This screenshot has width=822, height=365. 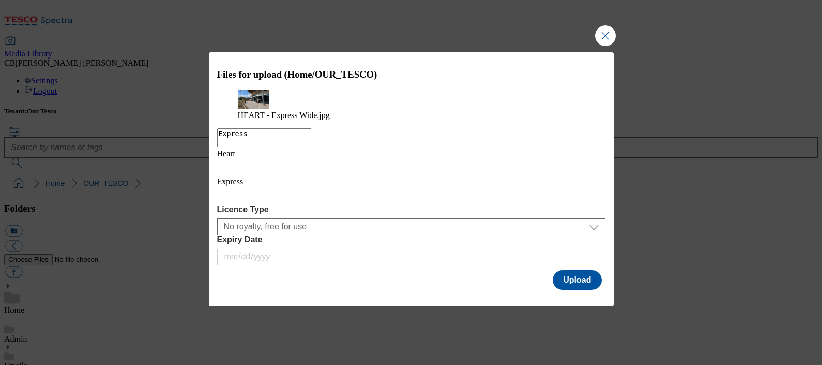 I want to click on button: Close Modal, so click(x=606, y=36).